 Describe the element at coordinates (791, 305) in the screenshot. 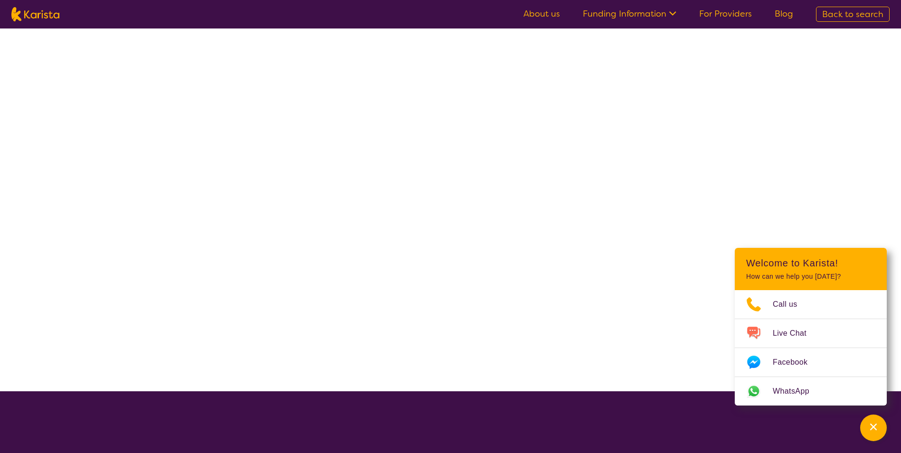

I see `span: Call us` at that location.